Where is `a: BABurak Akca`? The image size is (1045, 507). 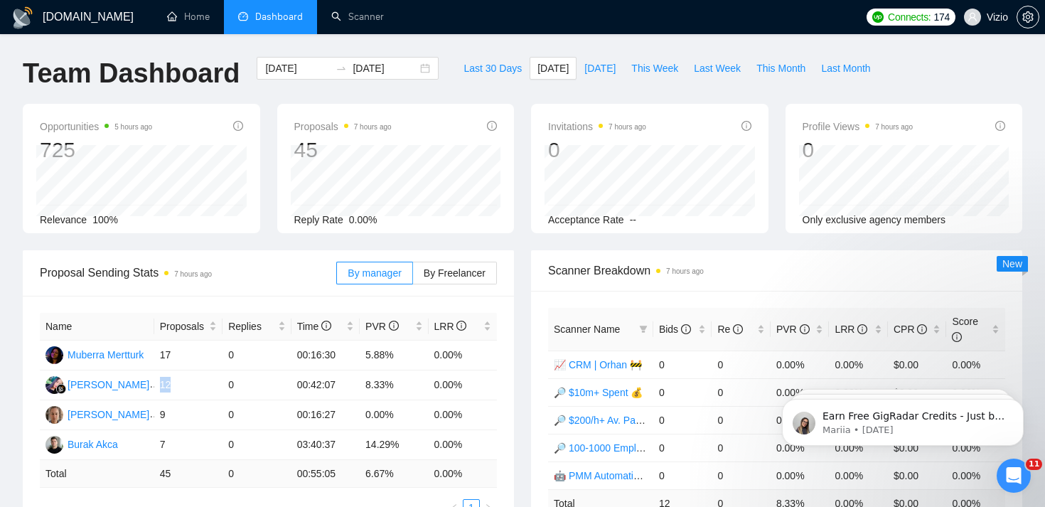
a: BABurak Akca is located at coordinates (82, 444).